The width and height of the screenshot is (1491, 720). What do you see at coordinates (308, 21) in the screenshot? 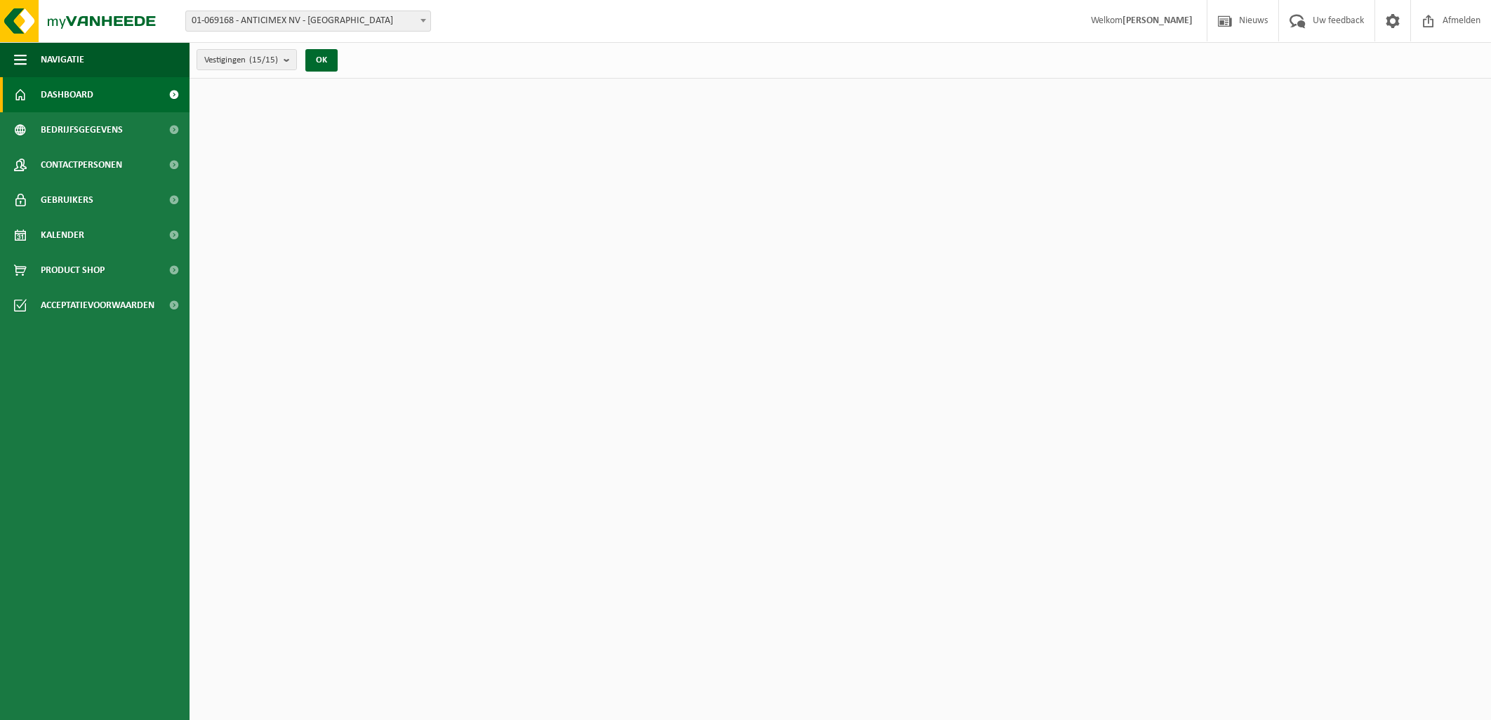
I see `span: 01-069168 - ANTICIMEX NV - ROESELARE` at bounding box center [308, 21].